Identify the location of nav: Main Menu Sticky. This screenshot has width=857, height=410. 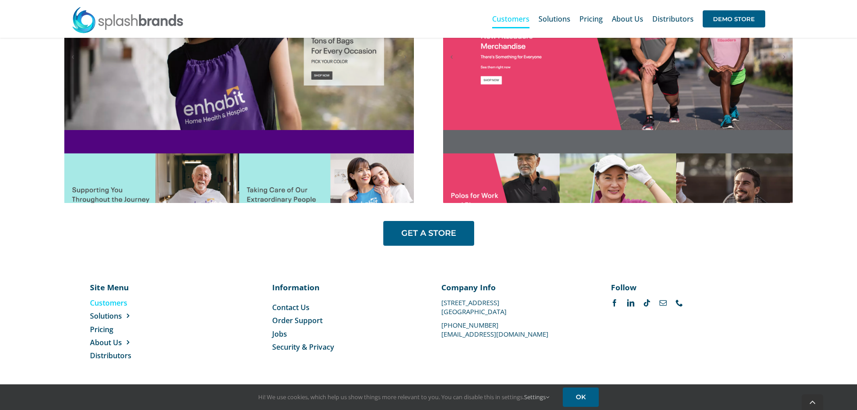
(629, 19).